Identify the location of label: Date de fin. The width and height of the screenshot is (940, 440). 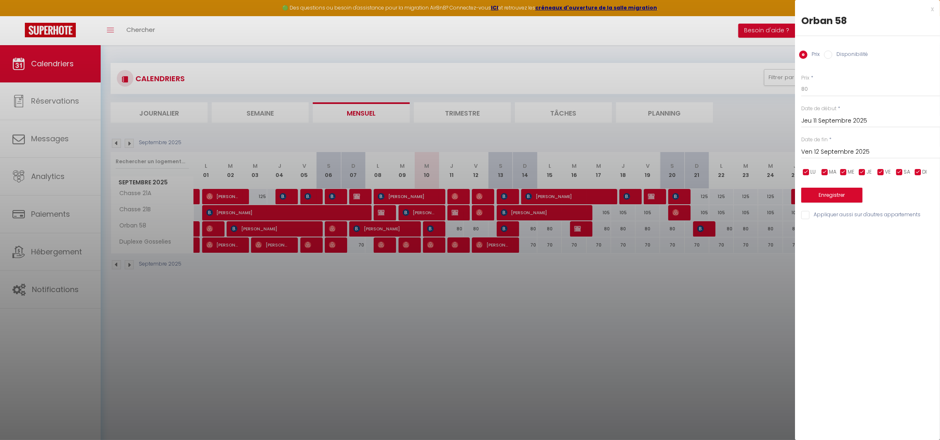
(815, 140).